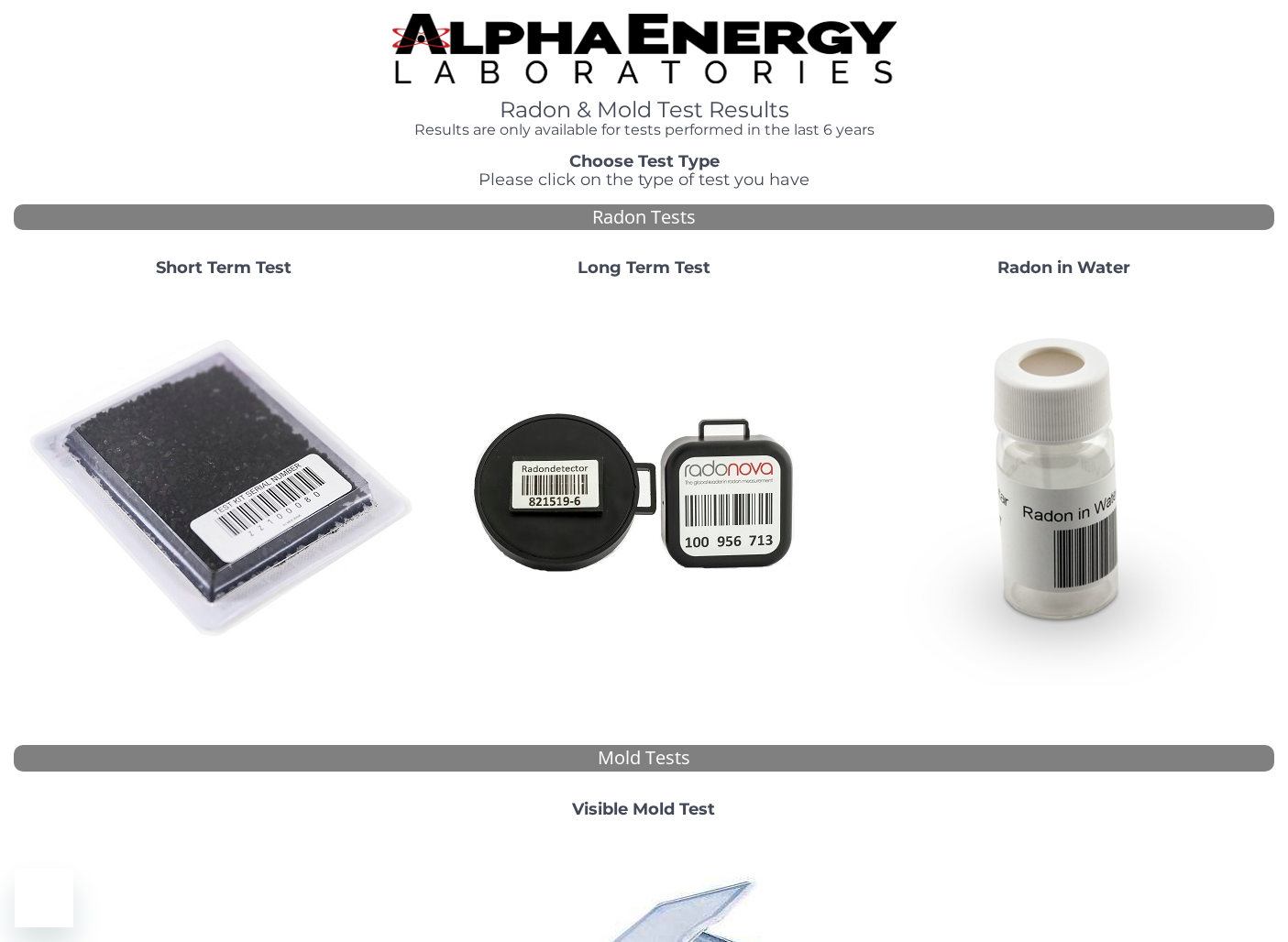 This screenshot has height=942, width=1288. Describe the element at coordinates (644, 130) in the screenshot. I see `h4: Results are only available for tests performed in the last 6 years` at that location.